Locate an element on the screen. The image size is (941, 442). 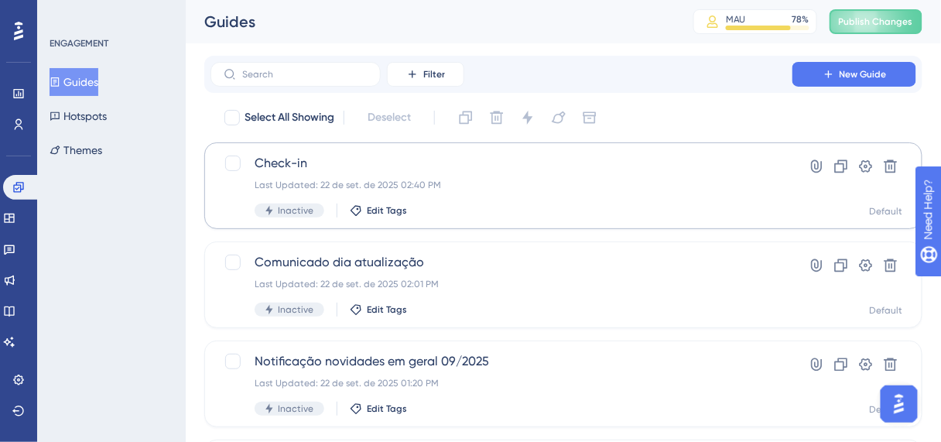
button: New Guide is located at coordinates (855, 74).